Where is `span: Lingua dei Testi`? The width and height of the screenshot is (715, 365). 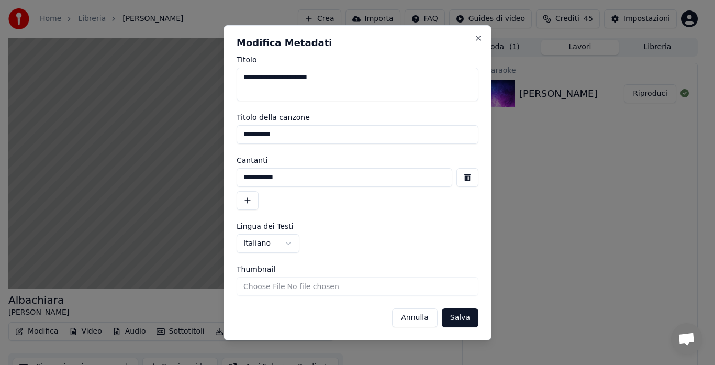
span: Lingua dei Testi is located at coordinates (265, 226).